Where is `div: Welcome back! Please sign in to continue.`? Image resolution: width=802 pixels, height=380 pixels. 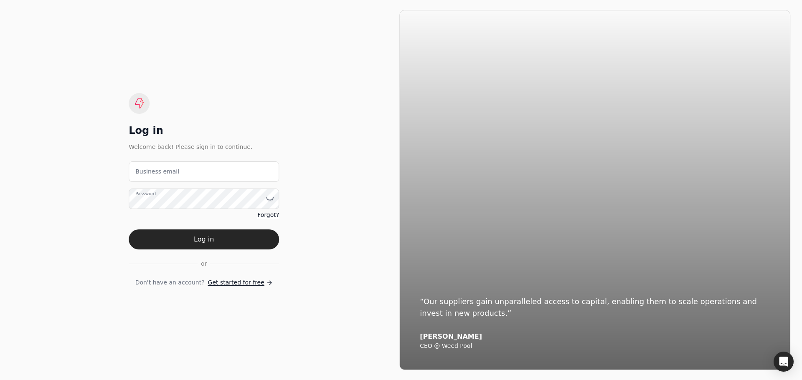
div: Welcome back! Please sign in to continue. is located at coordinates (204, 147).